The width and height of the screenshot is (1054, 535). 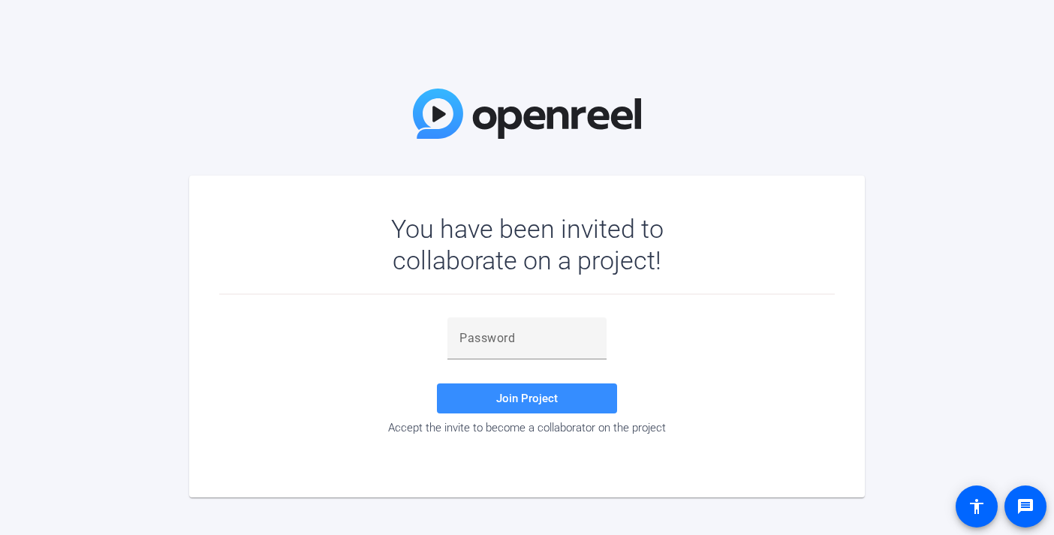 I want to click on button: Join Project, so click(x=527, y=399).